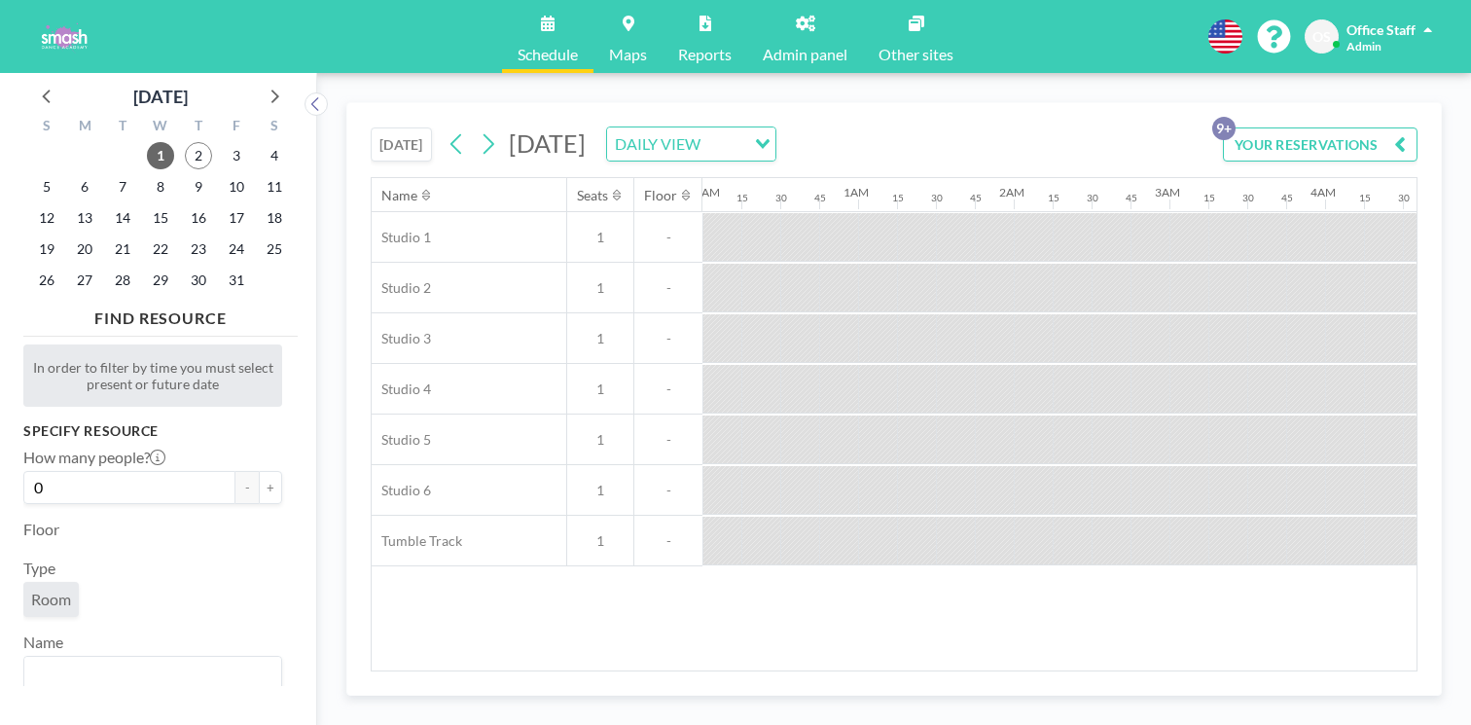 The height and width of the screenshot is (725, 1471). What do you see at coordinates (1321, 37) in the screenshot?
I see `span: OS` at bounding box center [1321, 37].